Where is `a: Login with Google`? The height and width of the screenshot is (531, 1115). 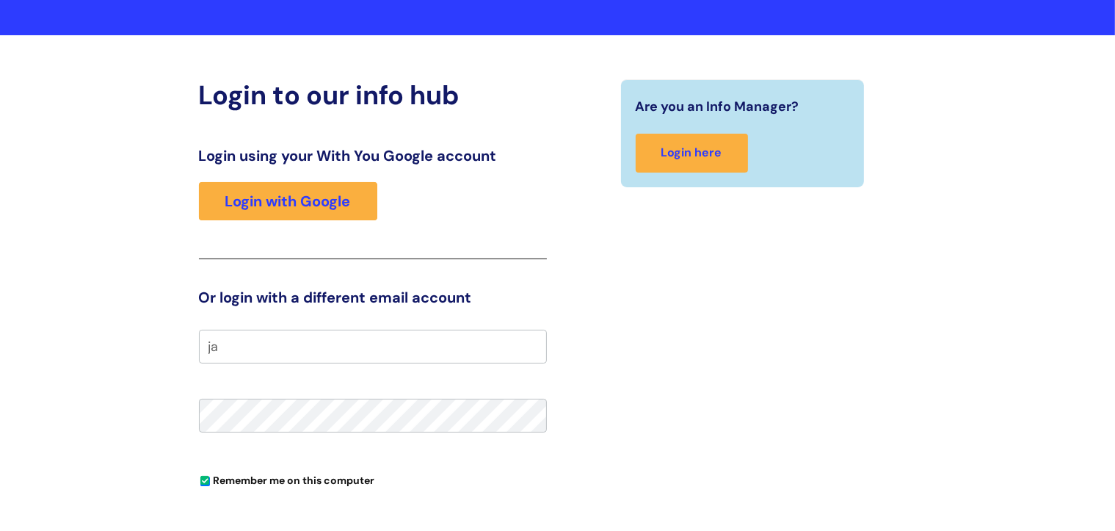 a: Login with Google is located at coordinates (288, 201).